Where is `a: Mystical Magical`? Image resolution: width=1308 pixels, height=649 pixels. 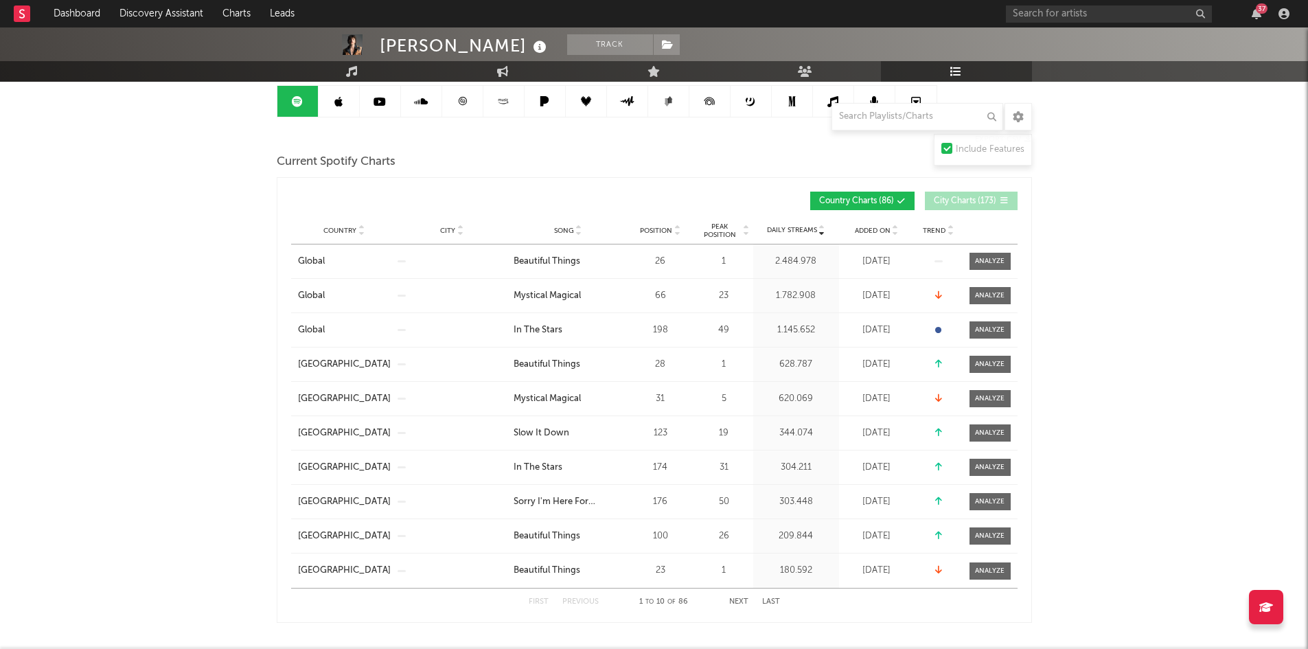 a: Mystical Magical is located at coordinates (568, 399).